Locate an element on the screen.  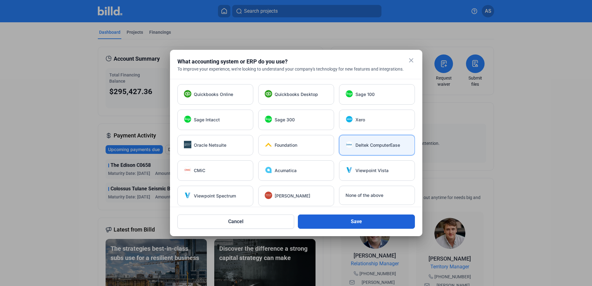
span: Foundation is located at coordinates (286, 145).